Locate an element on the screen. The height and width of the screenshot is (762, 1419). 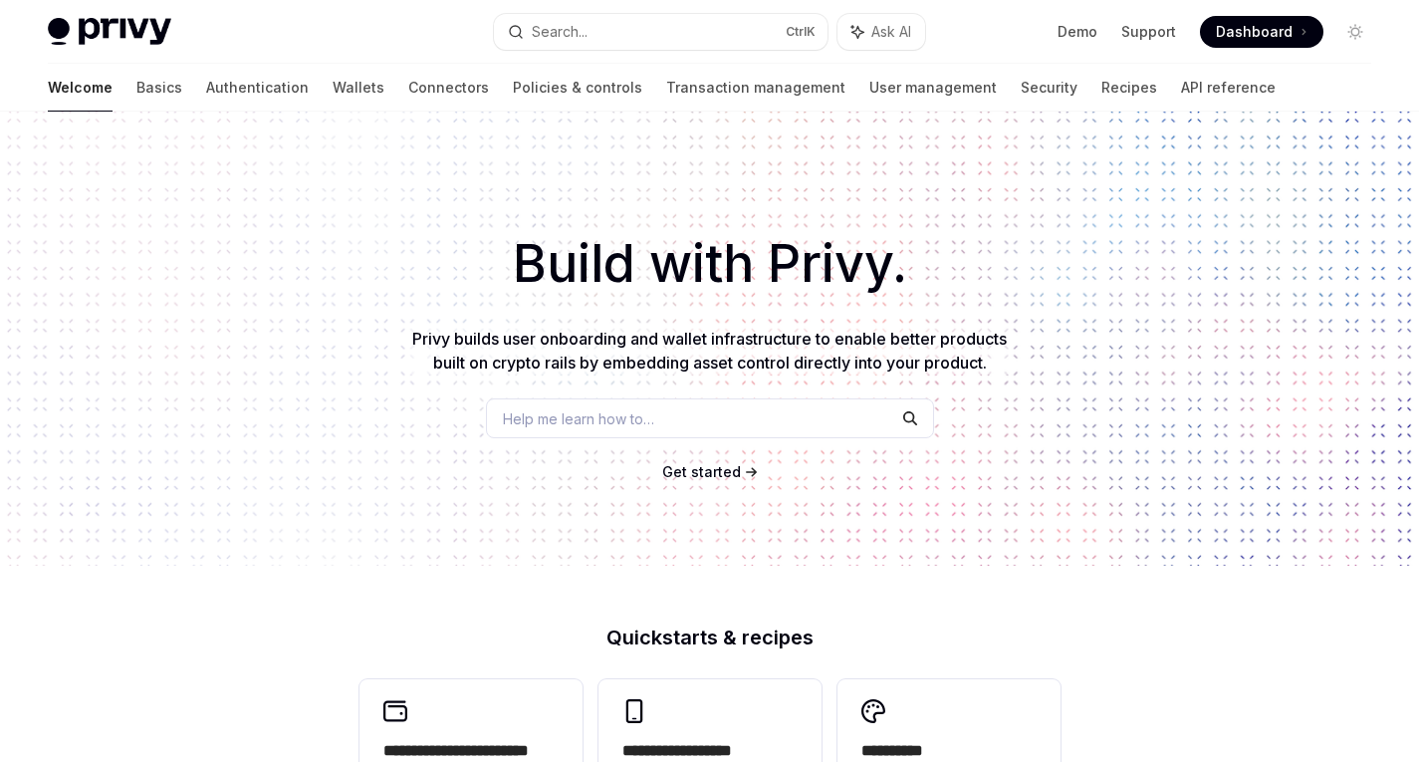
a: Wallets is located at coordinates (358, 88).